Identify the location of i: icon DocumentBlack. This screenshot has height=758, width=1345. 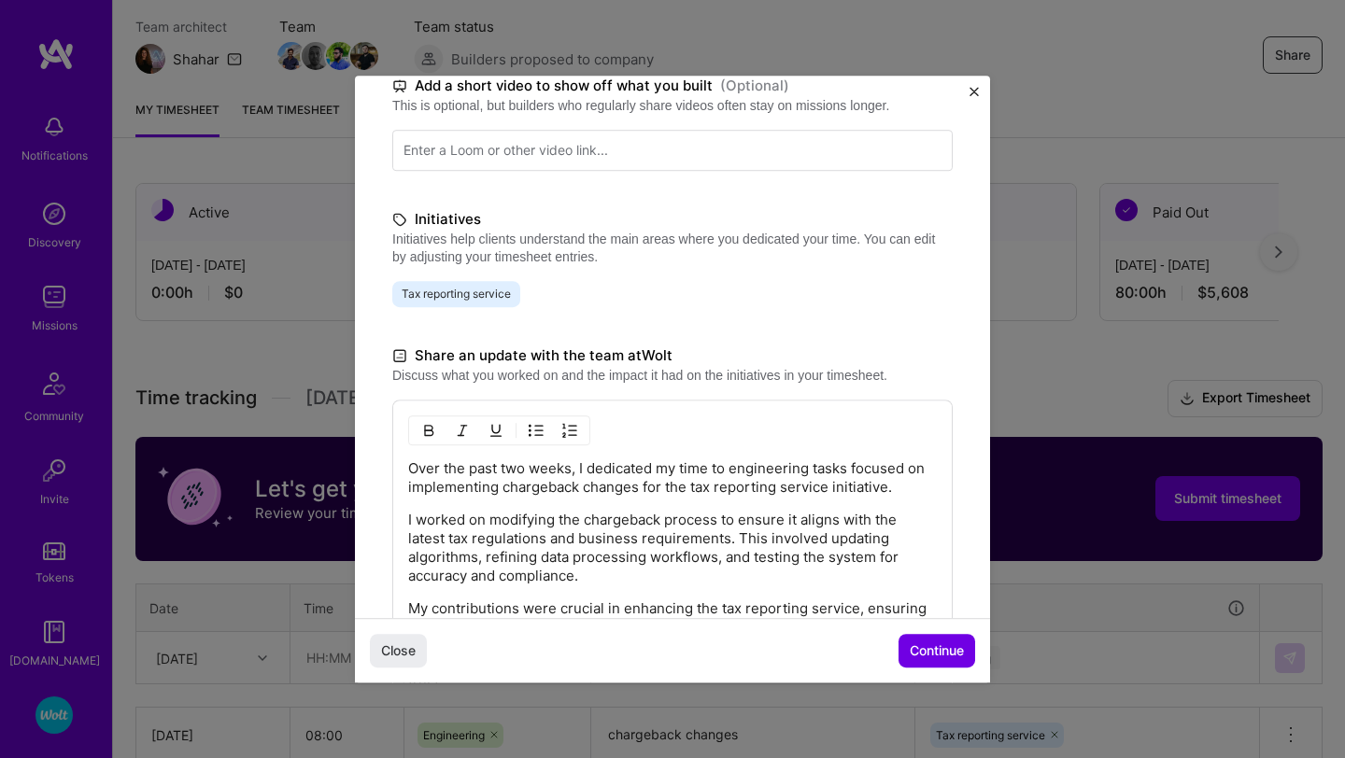
(400, 356).